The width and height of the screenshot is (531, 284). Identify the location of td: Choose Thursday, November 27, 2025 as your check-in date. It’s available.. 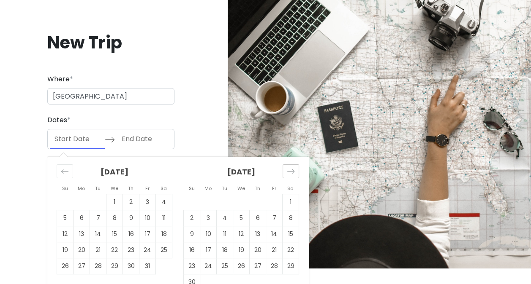
(257, 266).